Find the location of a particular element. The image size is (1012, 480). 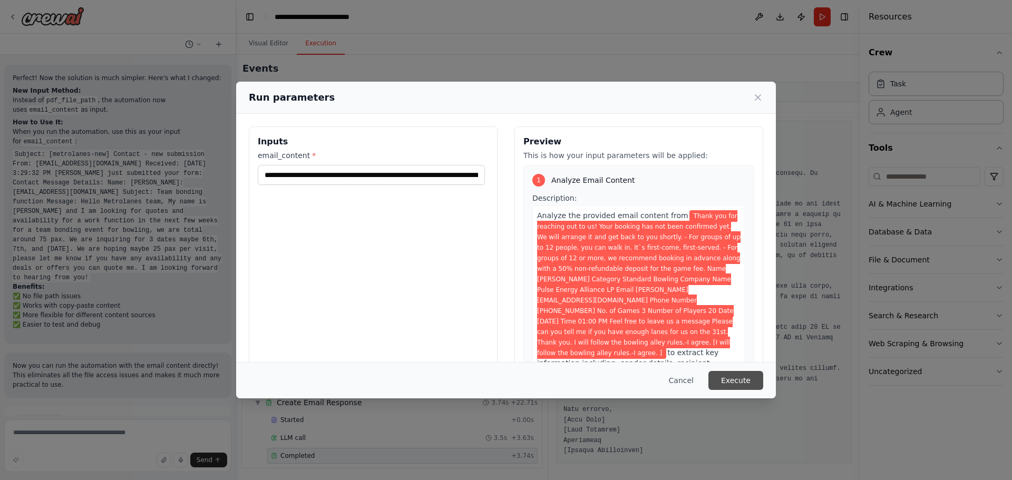

span: Analyze the provided email content from is located at coordinates (613, 216).